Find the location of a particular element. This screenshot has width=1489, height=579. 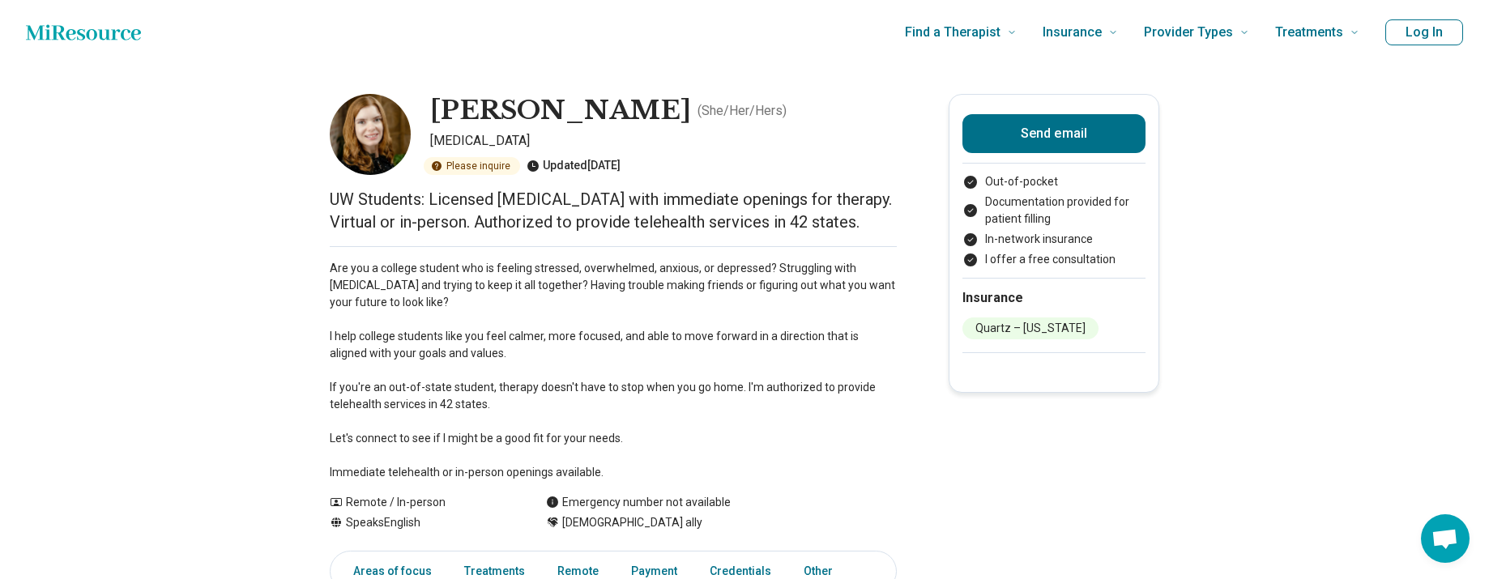

div: Open chat is located at coordinates (1445, 539).